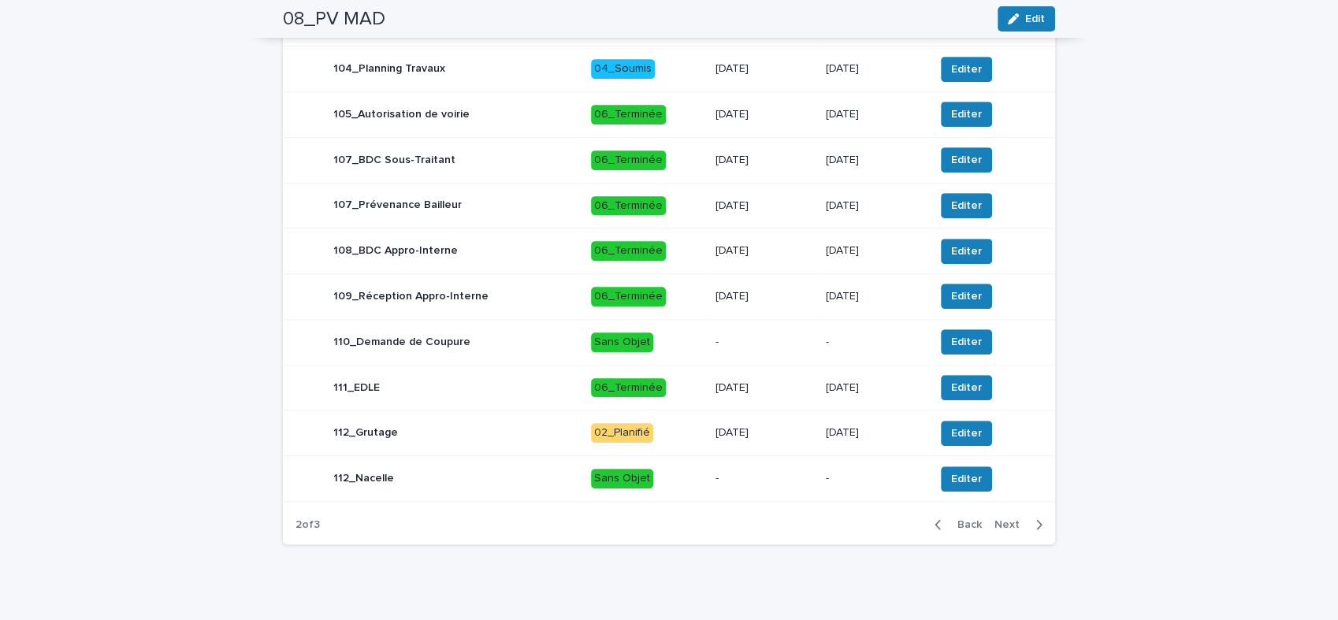 Image resolution: width=1338 pixels, height=620 pixels. I want to click on span: Edit, so click(1035, 19).